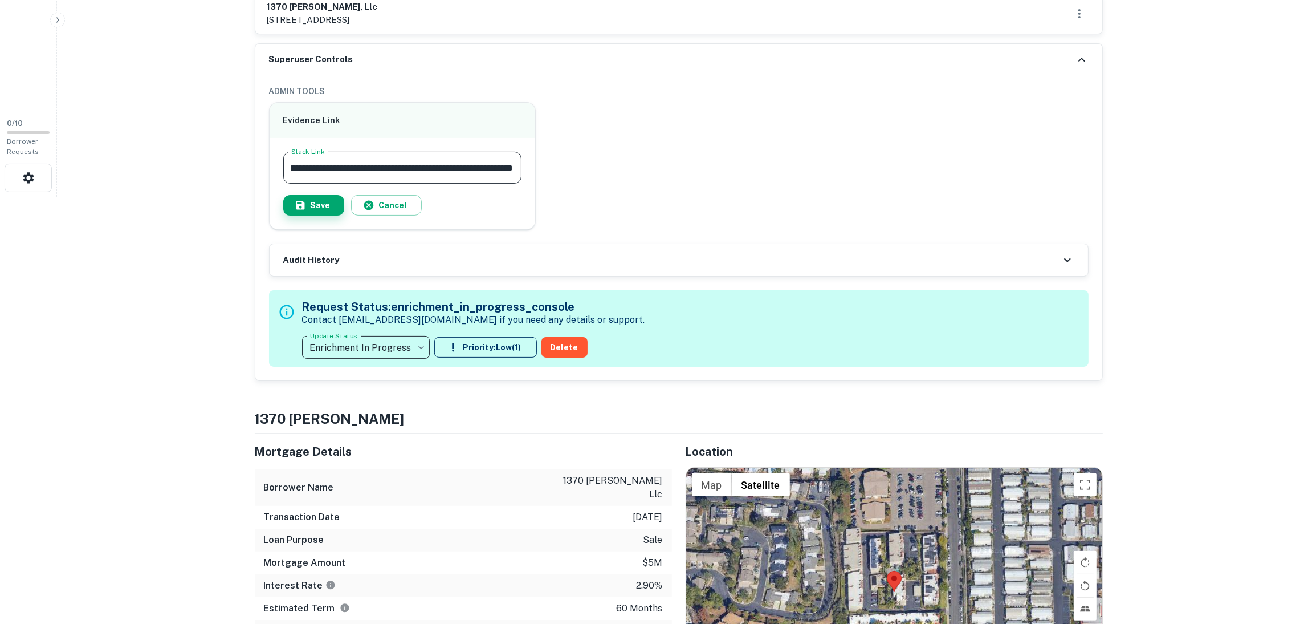 The height and width of the screenshot is (624, 1300). Describe the element at coordinates (1085, 485) in the screenshot. I see `button: Toggle fullscreen view` at that location.